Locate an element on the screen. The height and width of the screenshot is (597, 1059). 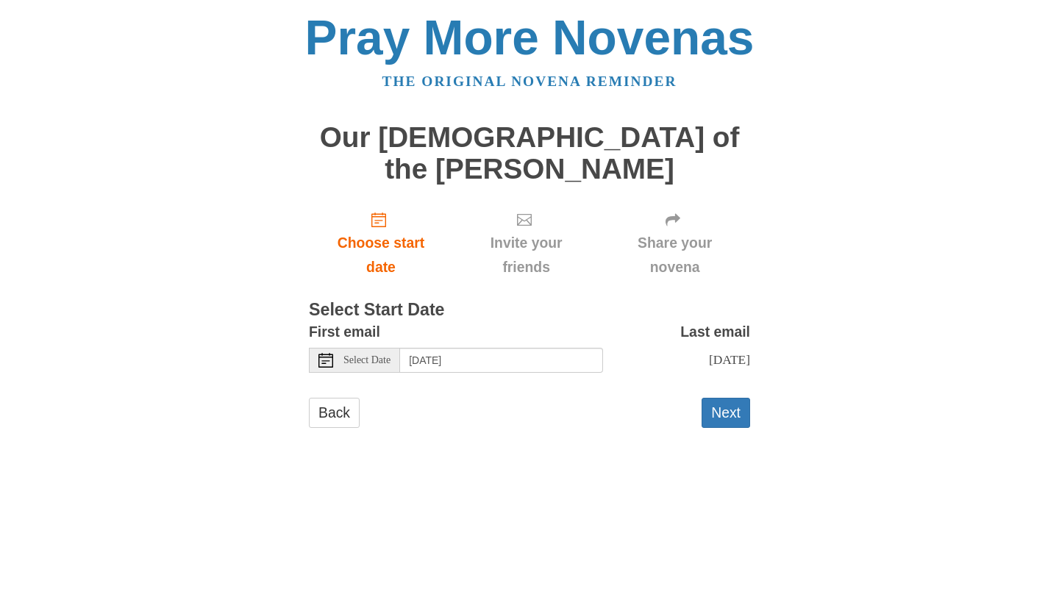
a: Back is located at coordinates (334, 413).